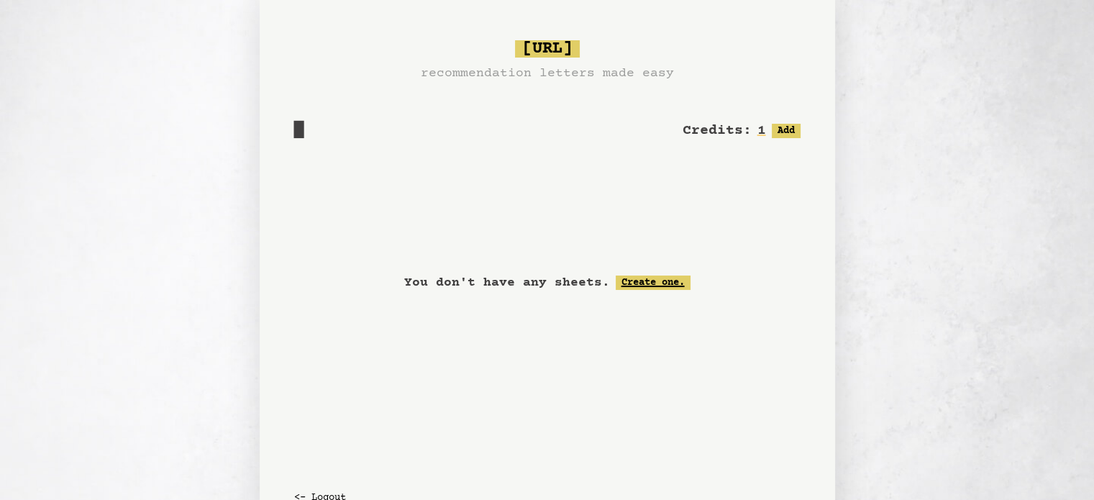 Image resolution: width=1094 pixels, height=500 pixels. Describe the element at coordinates (786, 131) in the screenshot. I see `button: Add` at that location.